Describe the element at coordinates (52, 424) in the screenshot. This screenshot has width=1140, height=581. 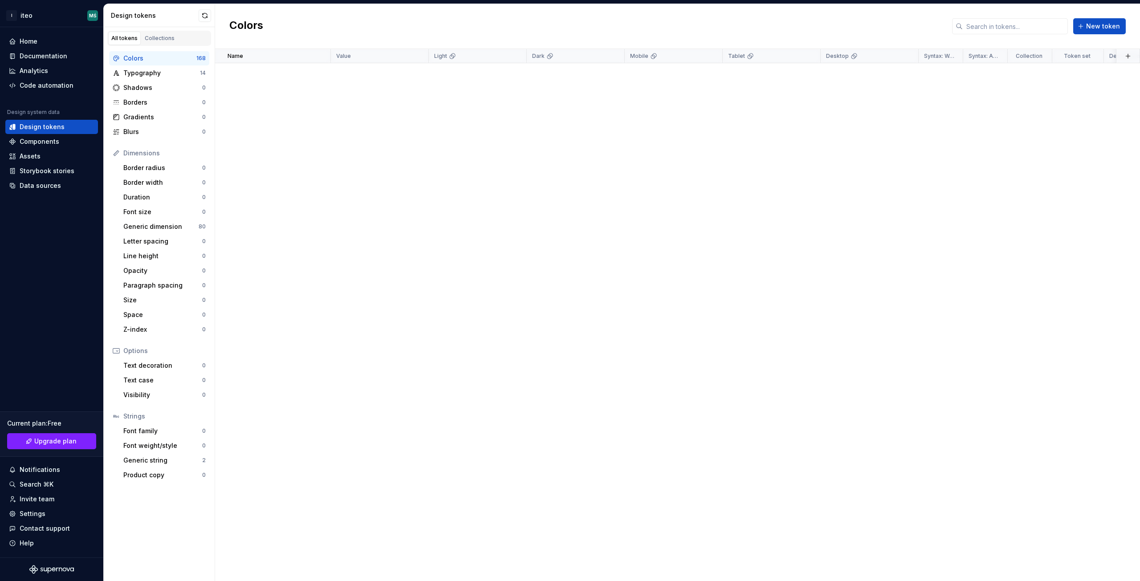
I see `div: Current plan : Free` at that location.